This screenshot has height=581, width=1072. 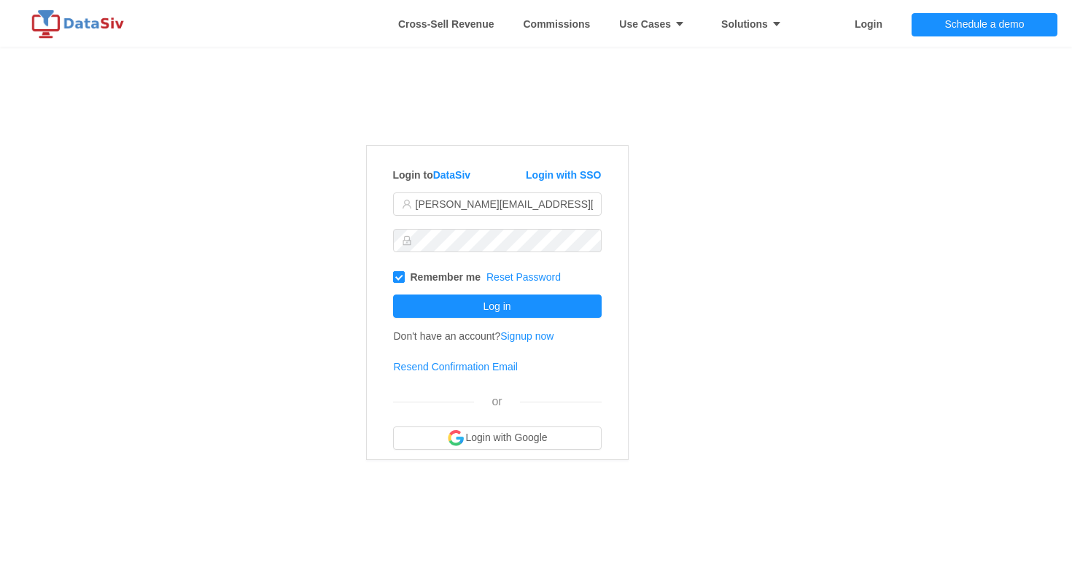 What do you see at coordinates (868, 24) in the screenshot?
I see `a: Login` at bounding box center [868, 24].